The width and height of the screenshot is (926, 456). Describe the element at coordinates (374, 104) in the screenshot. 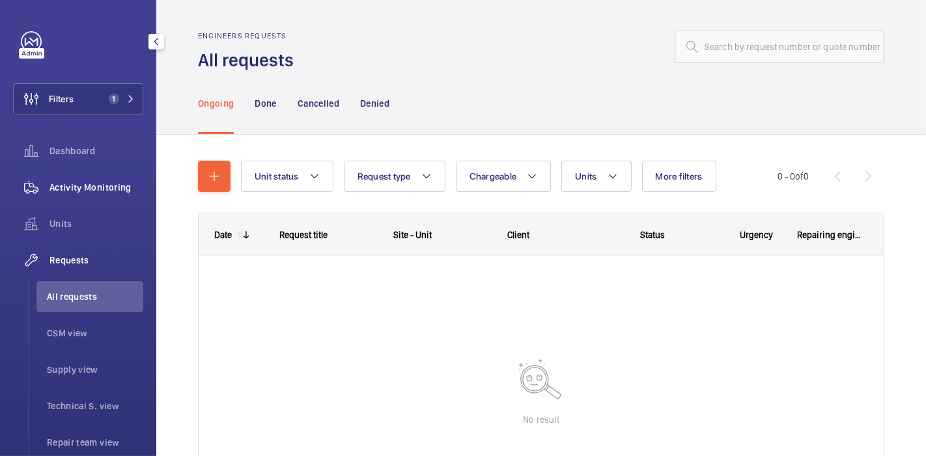

I see `p: Denied` at that location.